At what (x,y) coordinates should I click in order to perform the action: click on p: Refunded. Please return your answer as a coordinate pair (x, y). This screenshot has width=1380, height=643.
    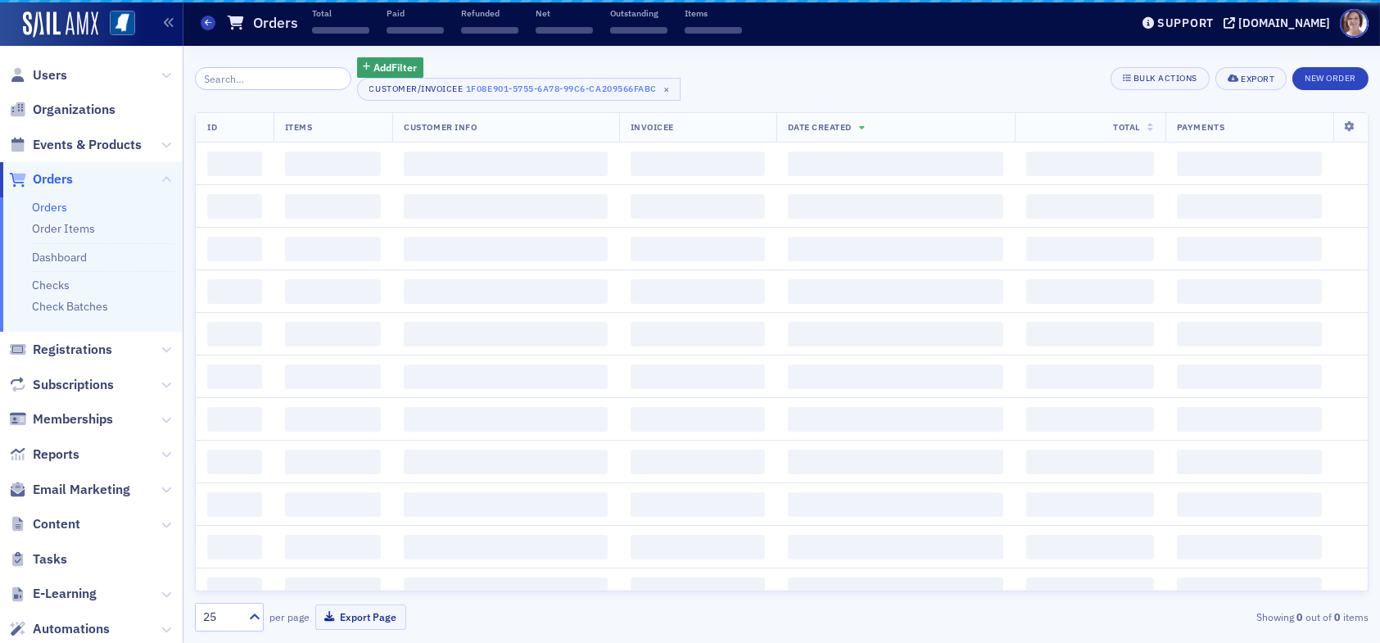
    Looking at the image, I should click on (490, 13).